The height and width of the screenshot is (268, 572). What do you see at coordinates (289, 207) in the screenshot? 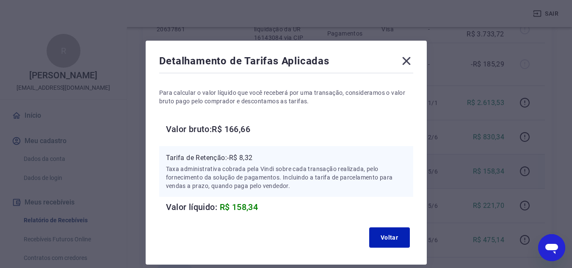
I see `h6: Valor líquido:` at bounding box center [289, 207].